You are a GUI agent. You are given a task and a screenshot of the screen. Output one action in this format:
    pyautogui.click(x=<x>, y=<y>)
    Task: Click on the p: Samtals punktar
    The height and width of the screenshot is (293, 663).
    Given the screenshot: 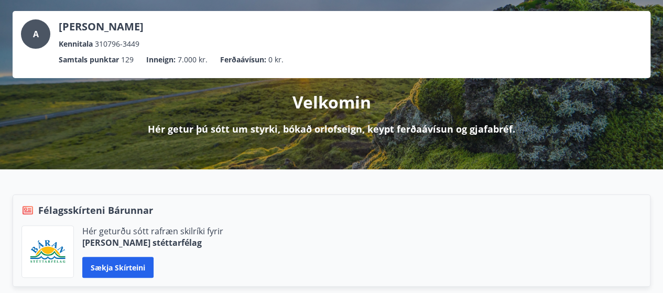 What is the action you would take?
    pyautogui.click(x=89, y=60)
    